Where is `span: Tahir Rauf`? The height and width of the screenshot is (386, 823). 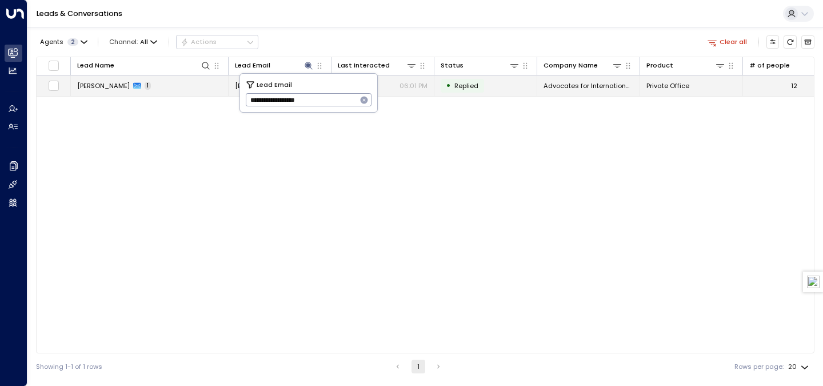
span: Tahir Rauf is located at coordinates (103, 86).